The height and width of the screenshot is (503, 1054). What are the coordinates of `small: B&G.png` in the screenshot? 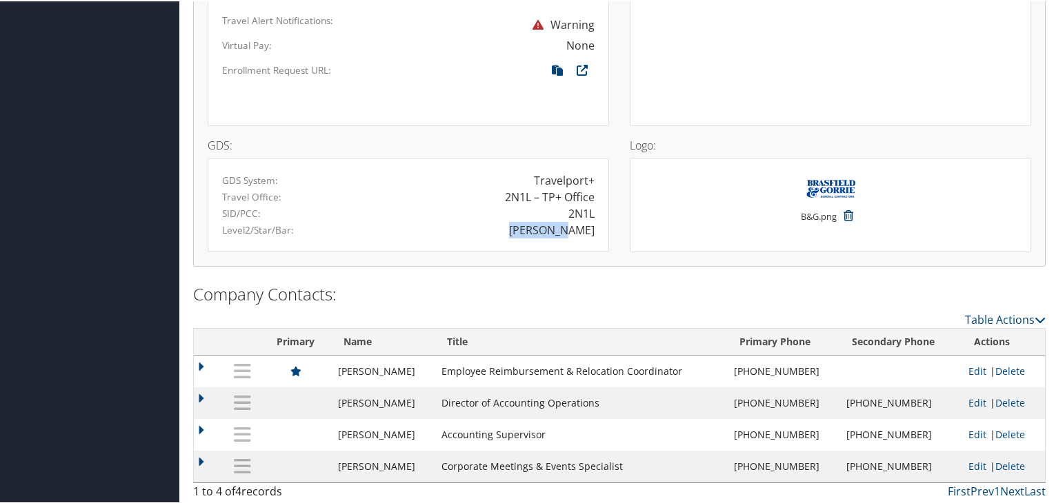 It's located at (819, 222).